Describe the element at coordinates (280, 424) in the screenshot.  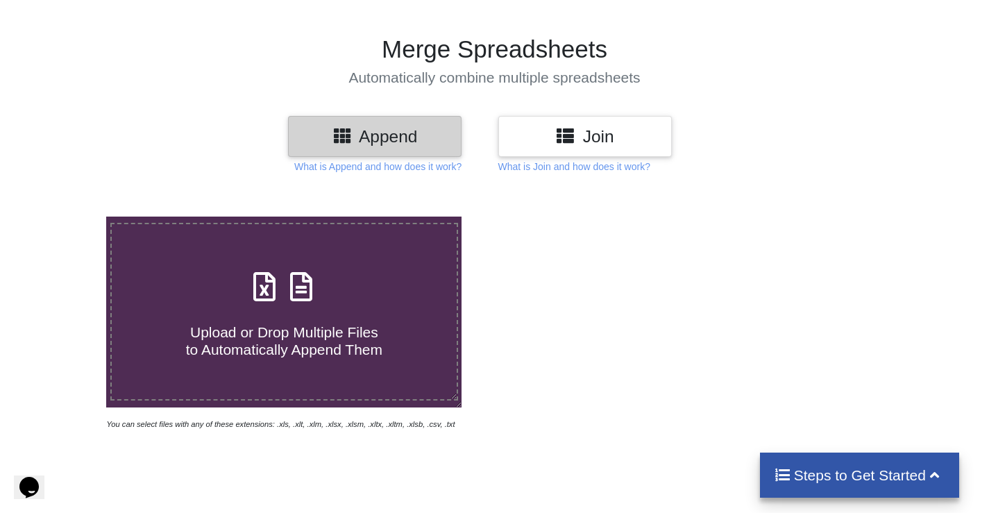
I see `i: You can select files with any of these extensions: .xls, .xlt, .xlm, .xlsx, .xlsm, .xltx, .xltm, ...` at that location.